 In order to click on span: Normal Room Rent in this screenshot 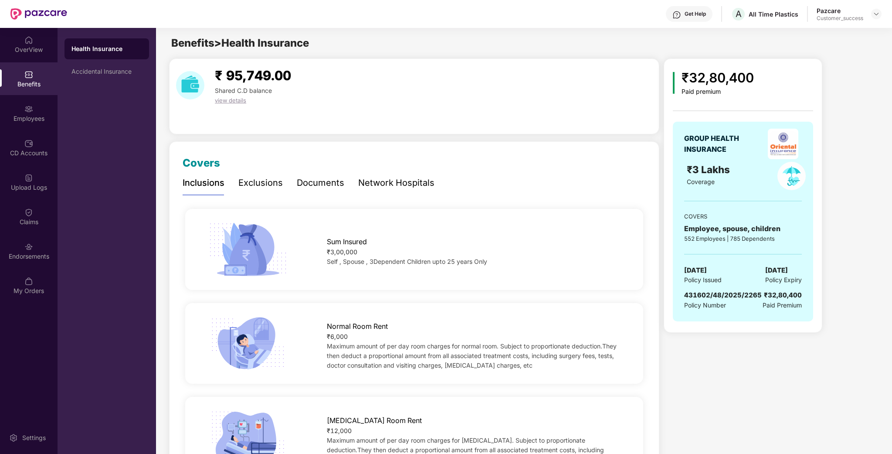, I will do `click(357, 326)`.